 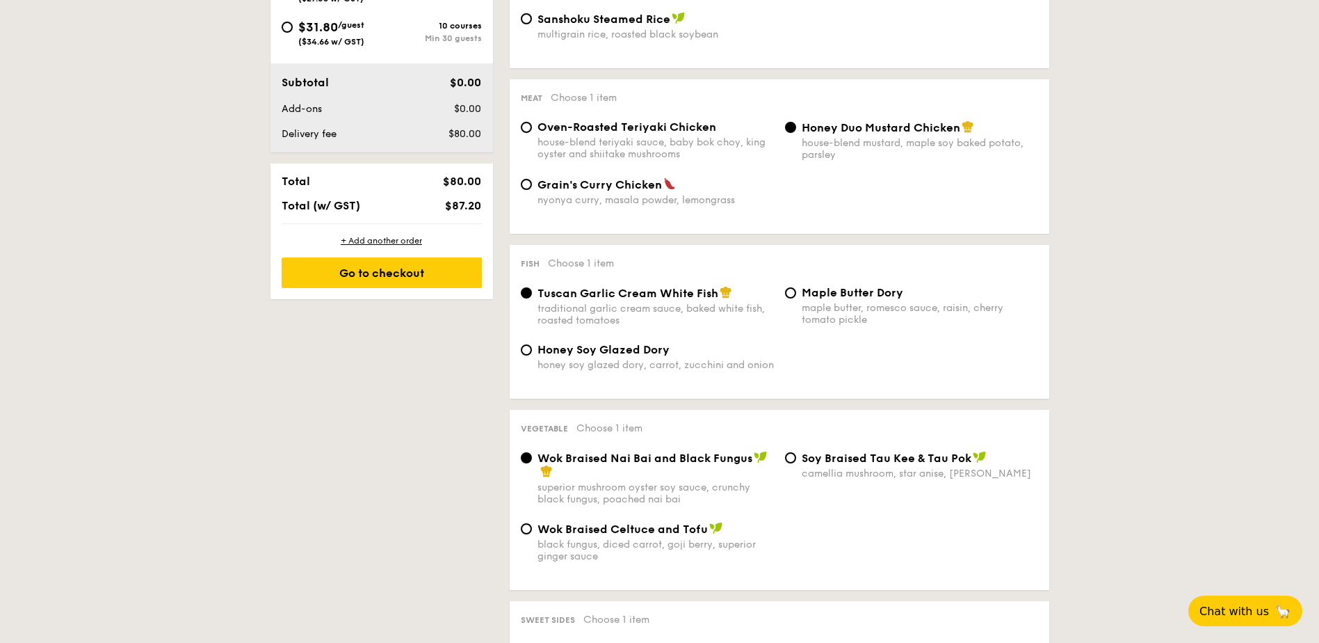 What do you see at coordinates (1245, 611) in the screenshot?
I see `button: Chat with us🦙` at bounding box center [1245, 611].